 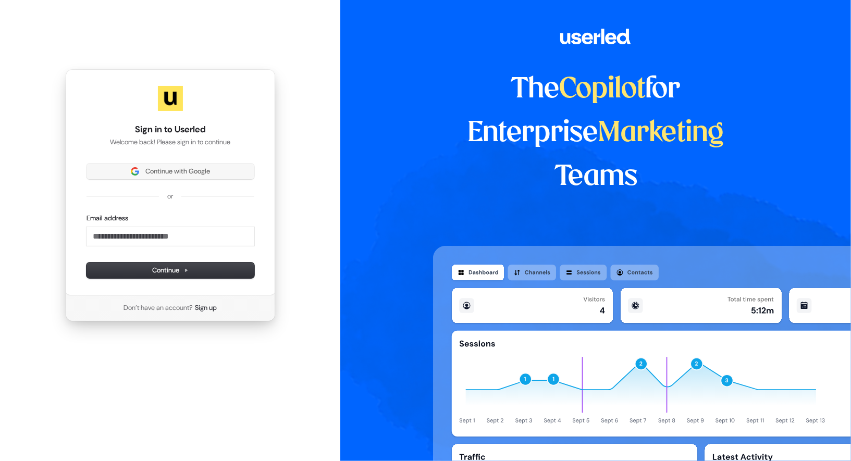 What do you see at coordinates (135, 171) in the screenshot?
I see `img: Sign in with Google` at bounding box center [135, 171].